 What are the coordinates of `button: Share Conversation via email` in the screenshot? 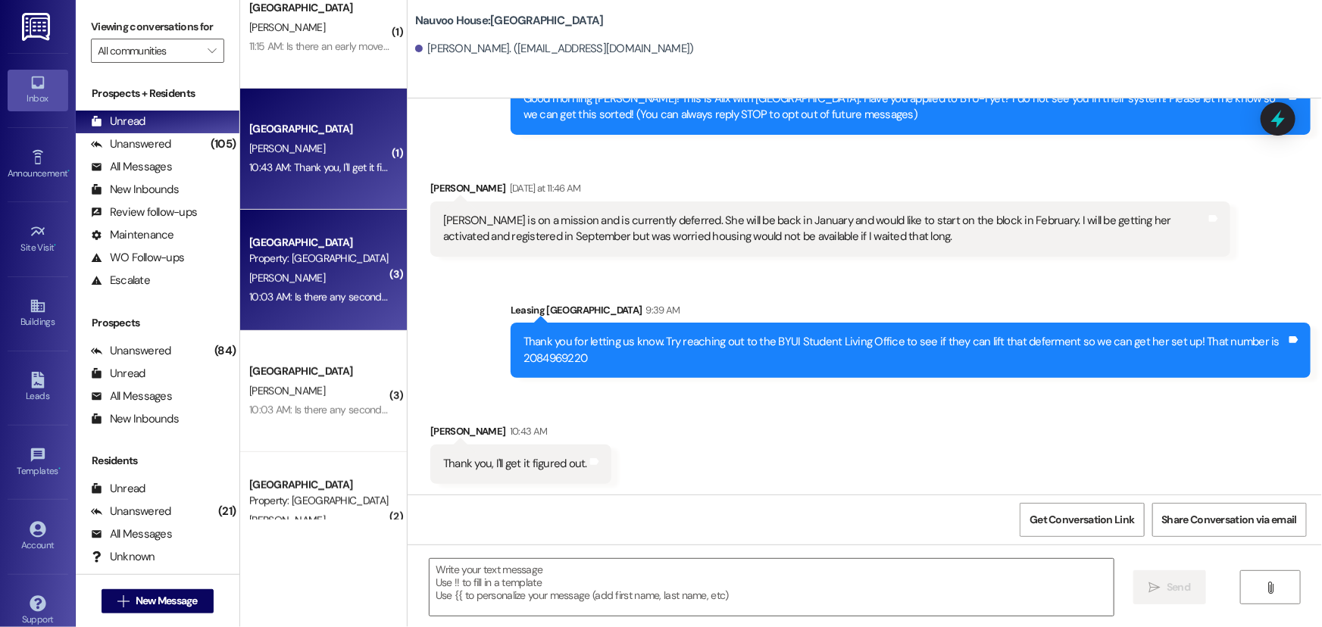 It's located at (1229, 520).